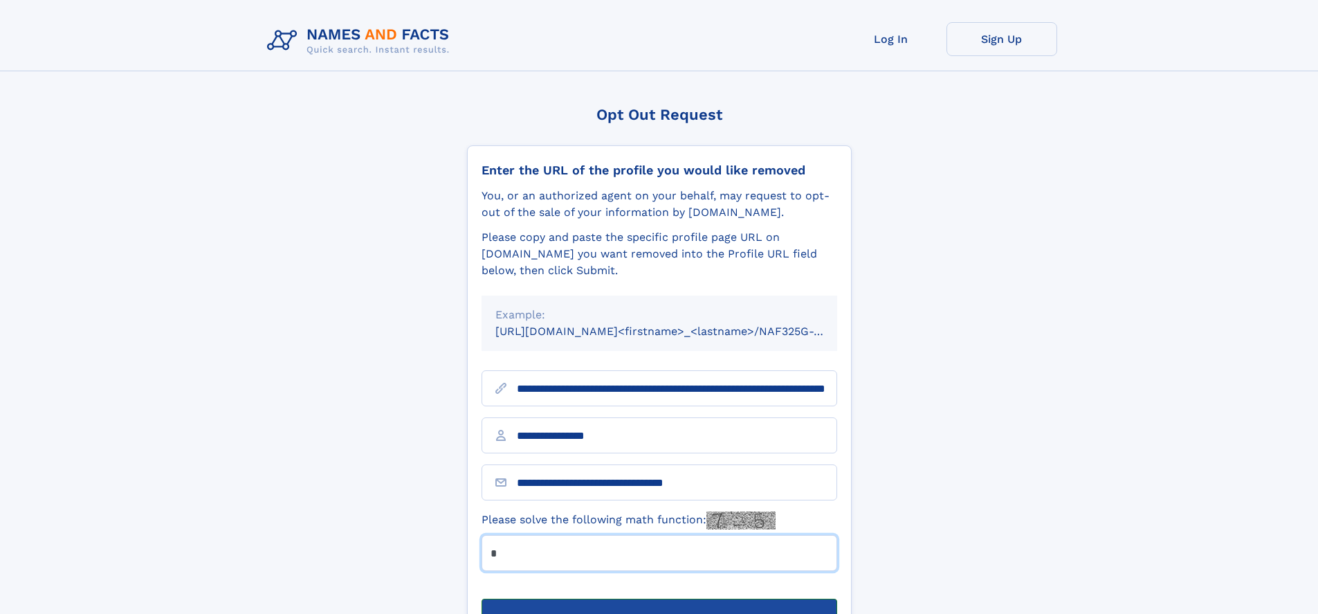  I want to click on div: Opt Out Request, so click(659, 114).